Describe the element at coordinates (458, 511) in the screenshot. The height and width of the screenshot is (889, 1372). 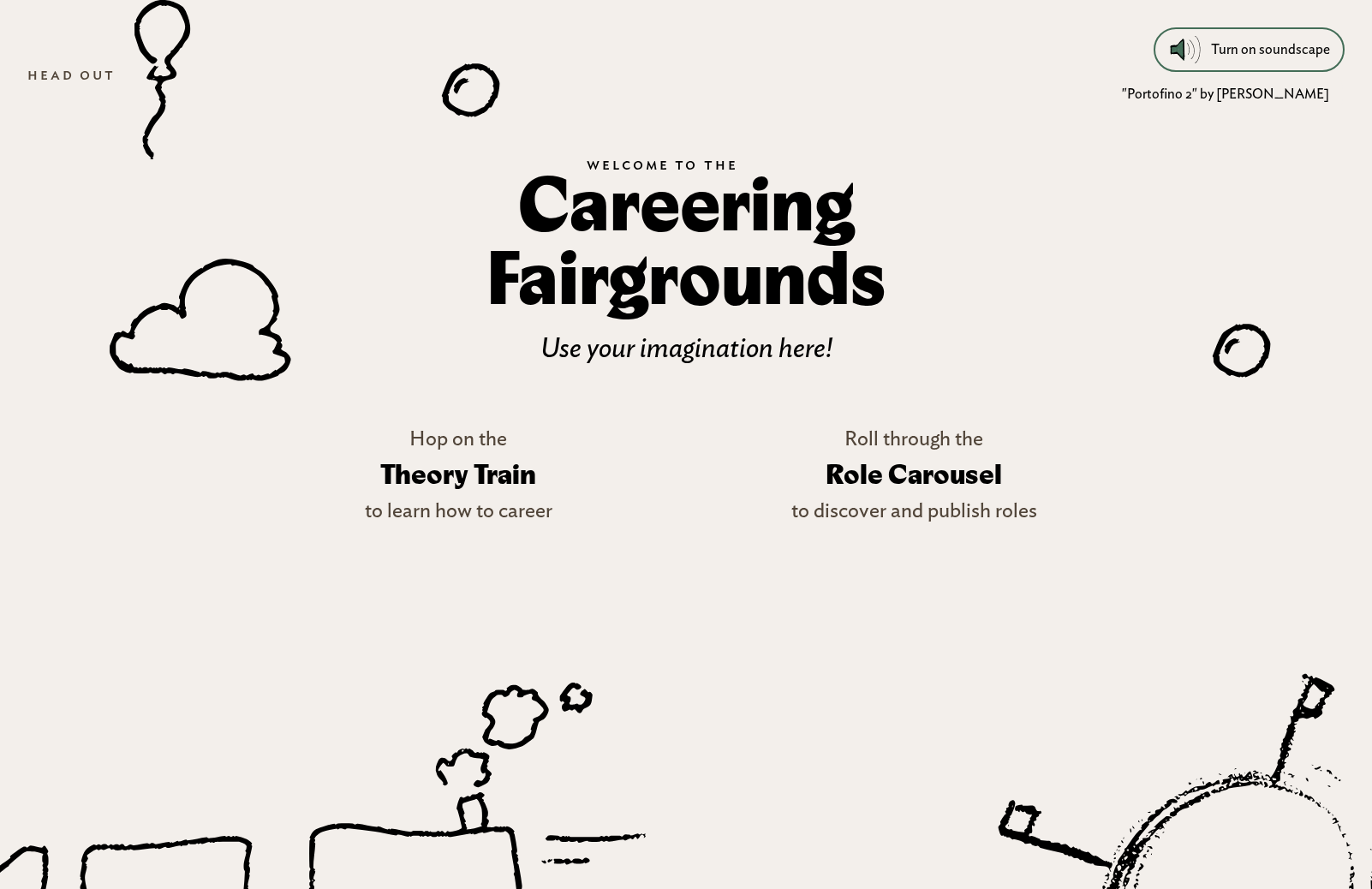
I see `p: to learn how to career` at that location.